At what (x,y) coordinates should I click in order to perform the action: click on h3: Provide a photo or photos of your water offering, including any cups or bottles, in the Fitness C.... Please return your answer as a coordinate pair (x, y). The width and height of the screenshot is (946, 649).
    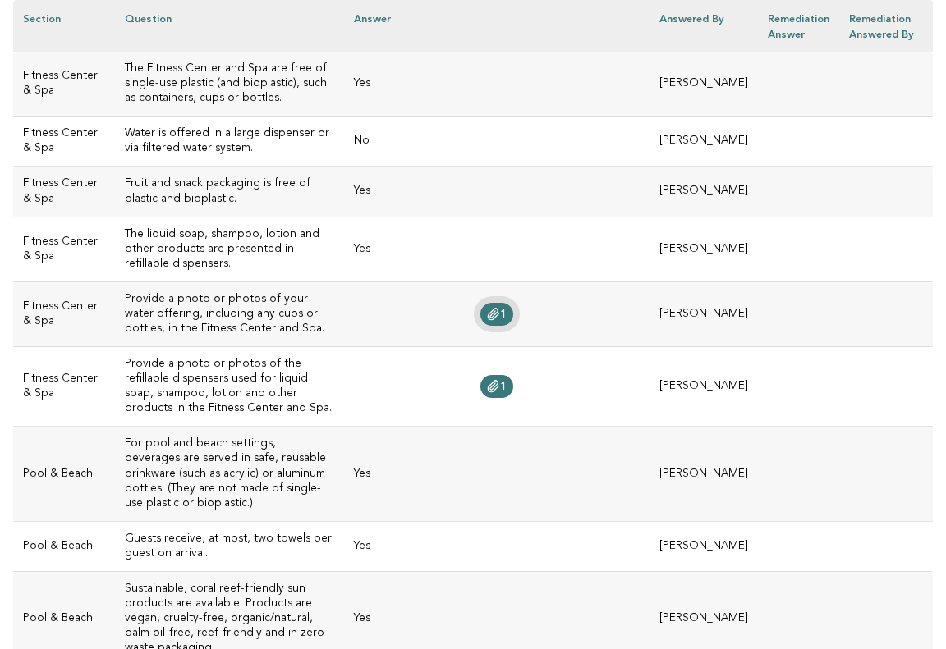
    Looking at the image, I should click on (229, 314).